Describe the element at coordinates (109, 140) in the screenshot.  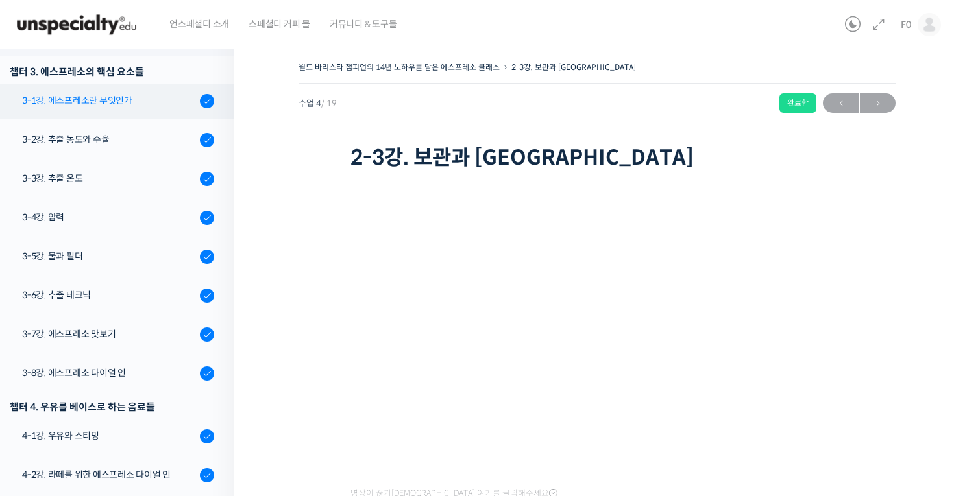
I see `div: 3-2강. 추출 농도와 수율` at that location.